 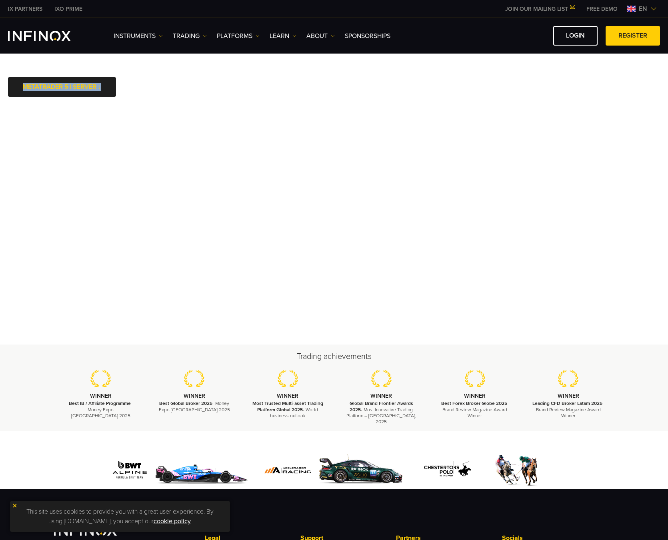 What do you see at coordinates (381, 406) in the screenshot?
I see `strong: Global Brand Frontier Awards 2025` at bounding box center [381, 406].